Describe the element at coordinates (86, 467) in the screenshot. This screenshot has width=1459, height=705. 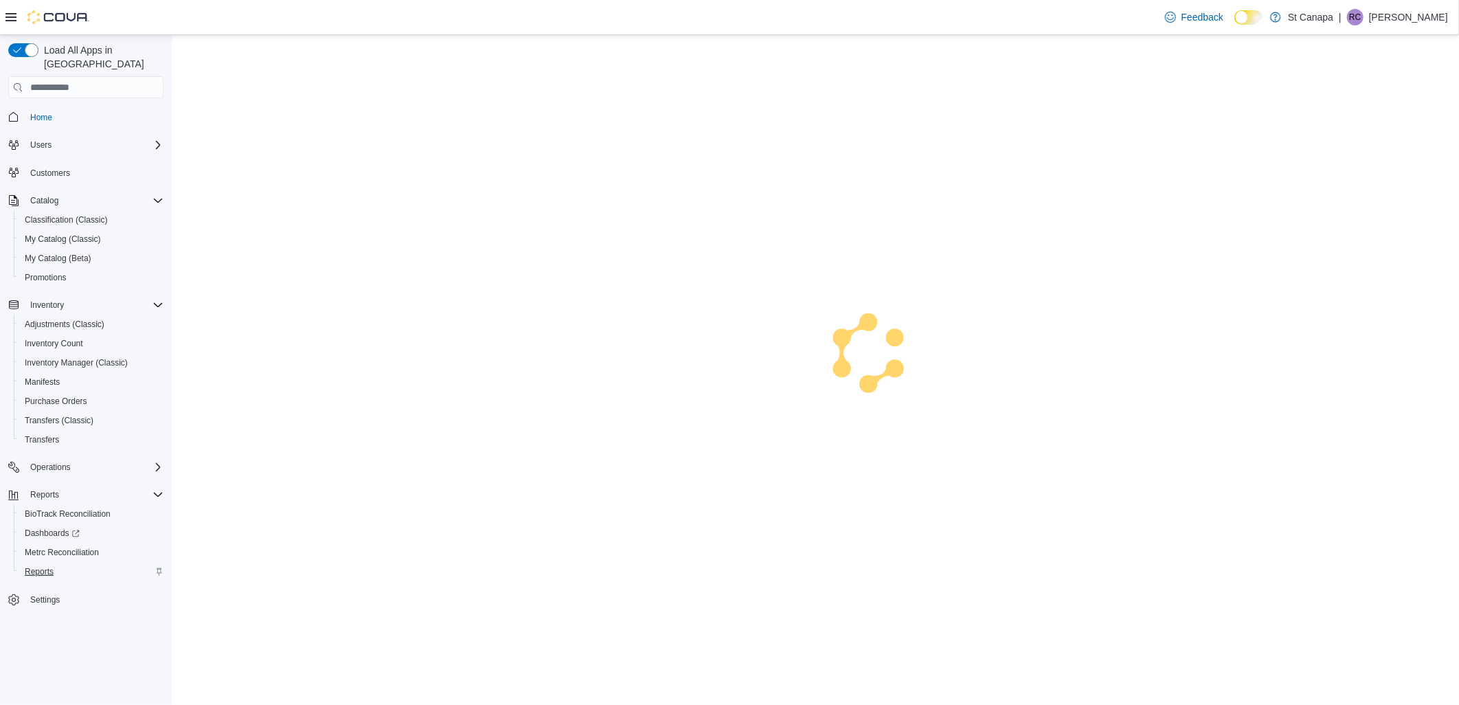
I see `button: Operations` at that location.